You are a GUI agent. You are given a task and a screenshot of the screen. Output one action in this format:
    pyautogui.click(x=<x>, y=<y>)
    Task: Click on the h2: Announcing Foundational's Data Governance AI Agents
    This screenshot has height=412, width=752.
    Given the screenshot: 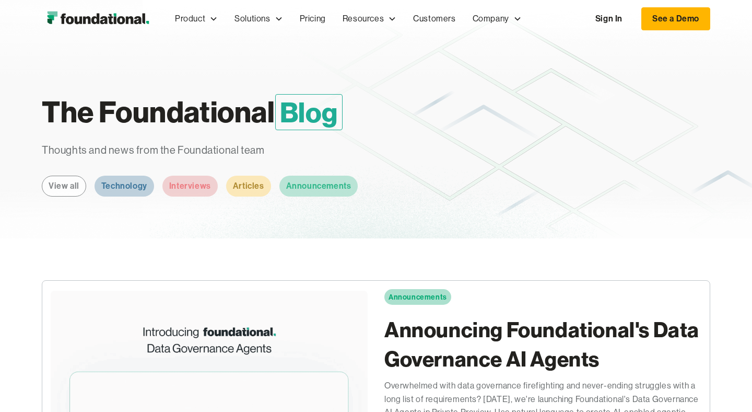 What is the action you would take?
    pyautogui.click(x=543, y=344)
    